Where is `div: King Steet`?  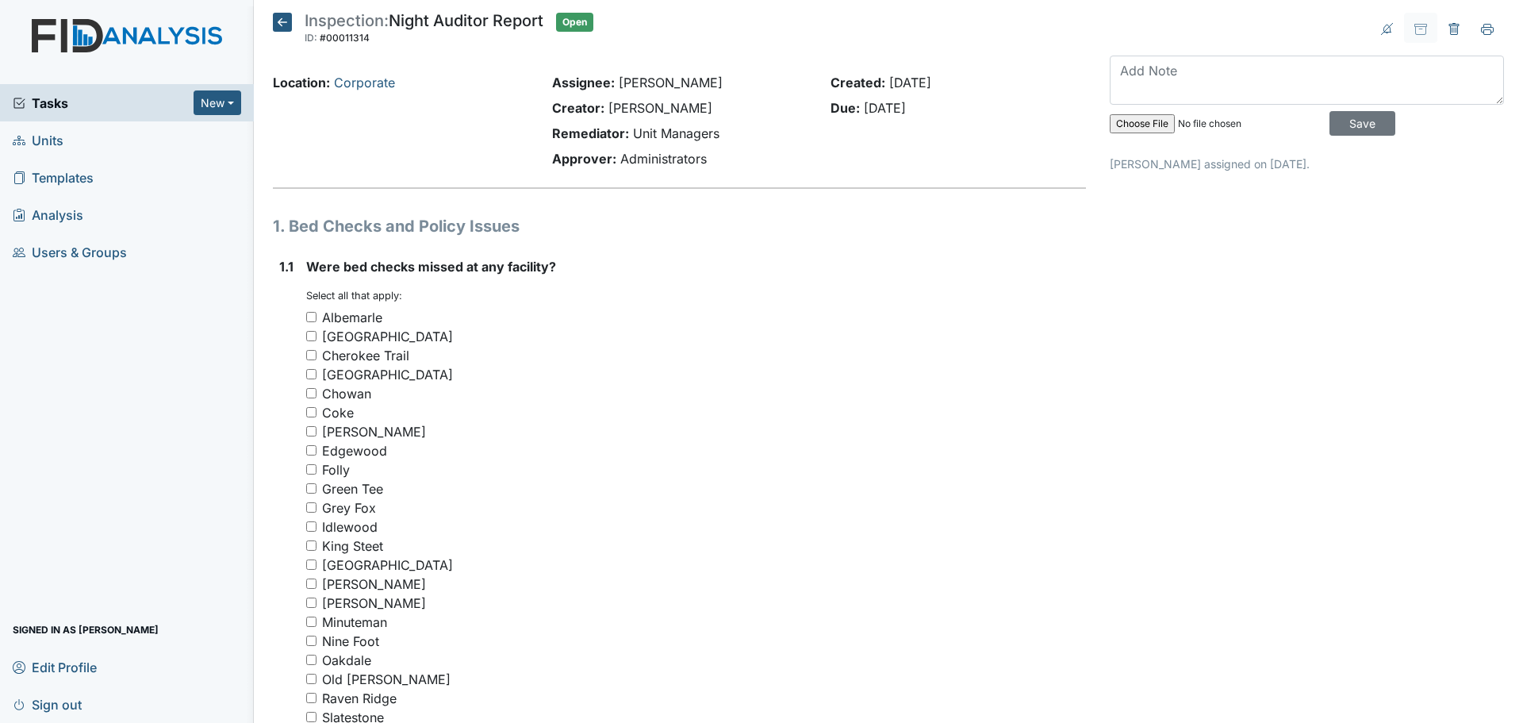 div: King Steet is located at coordinates (352, 546).